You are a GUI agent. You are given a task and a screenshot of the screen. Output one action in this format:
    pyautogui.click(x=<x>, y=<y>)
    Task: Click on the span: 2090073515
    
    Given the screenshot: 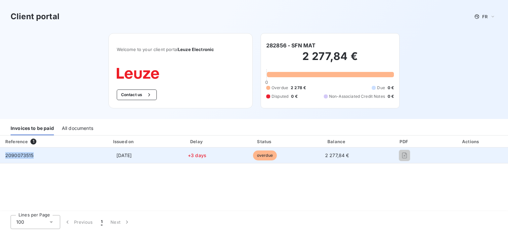 What is the action you would take?
    pyautogui.click(x=20, y=155)
    